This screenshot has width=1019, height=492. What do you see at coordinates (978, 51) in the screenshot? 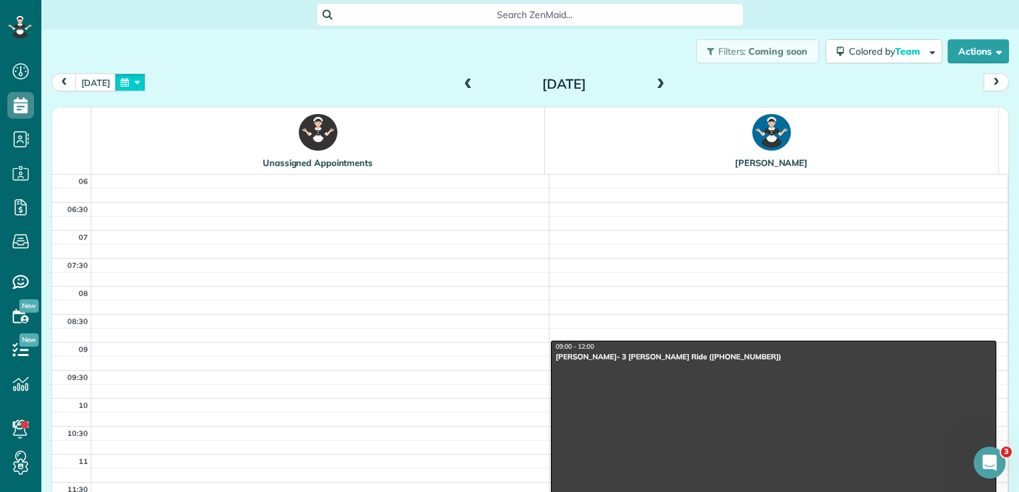
I see `button: Actions` at bounding box center [978, 51].